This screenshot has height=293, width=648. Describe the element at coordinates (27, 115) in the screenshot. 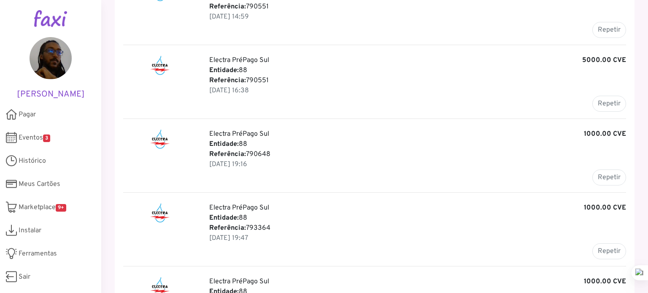

I see `span: Pagar` at that location.